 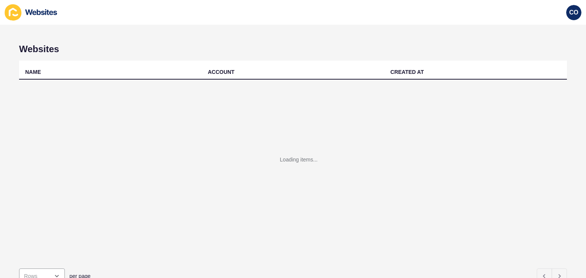 I want to click on div: ACCOUNT, so click(x=221, y=72).